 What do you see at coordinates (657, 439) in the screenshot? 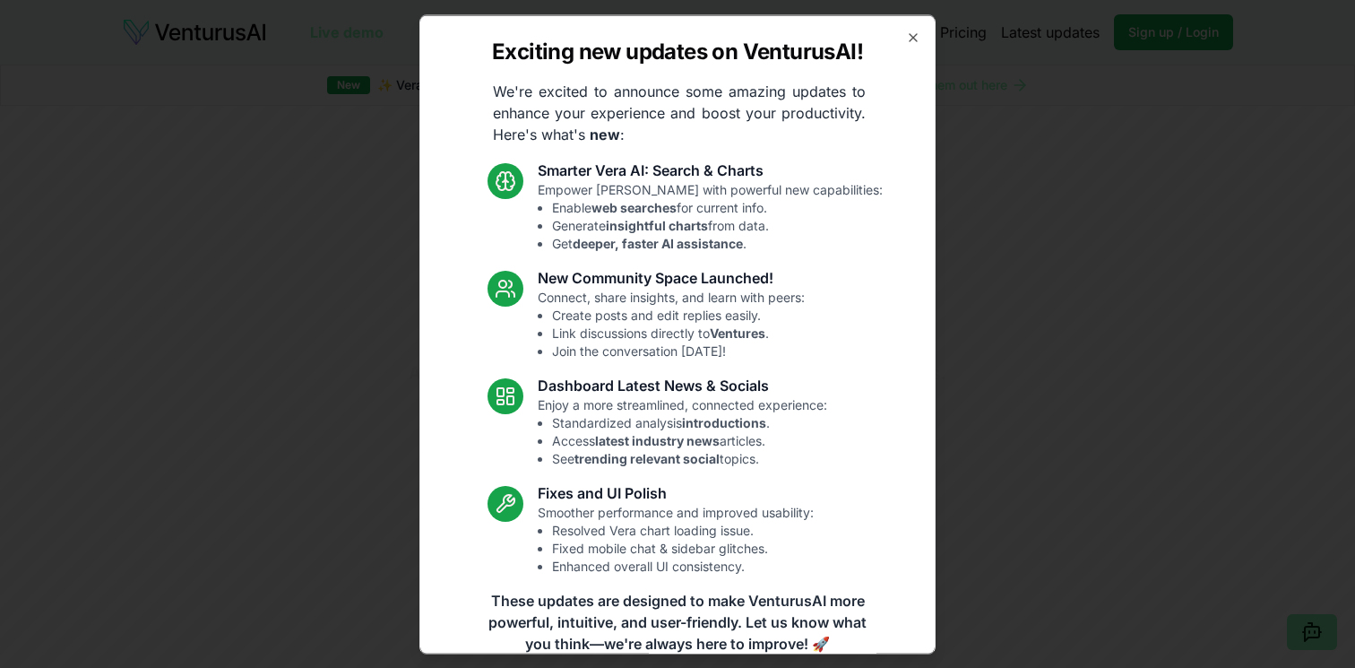
I see `strong: latest industry news` at bounding box center [657, 439].